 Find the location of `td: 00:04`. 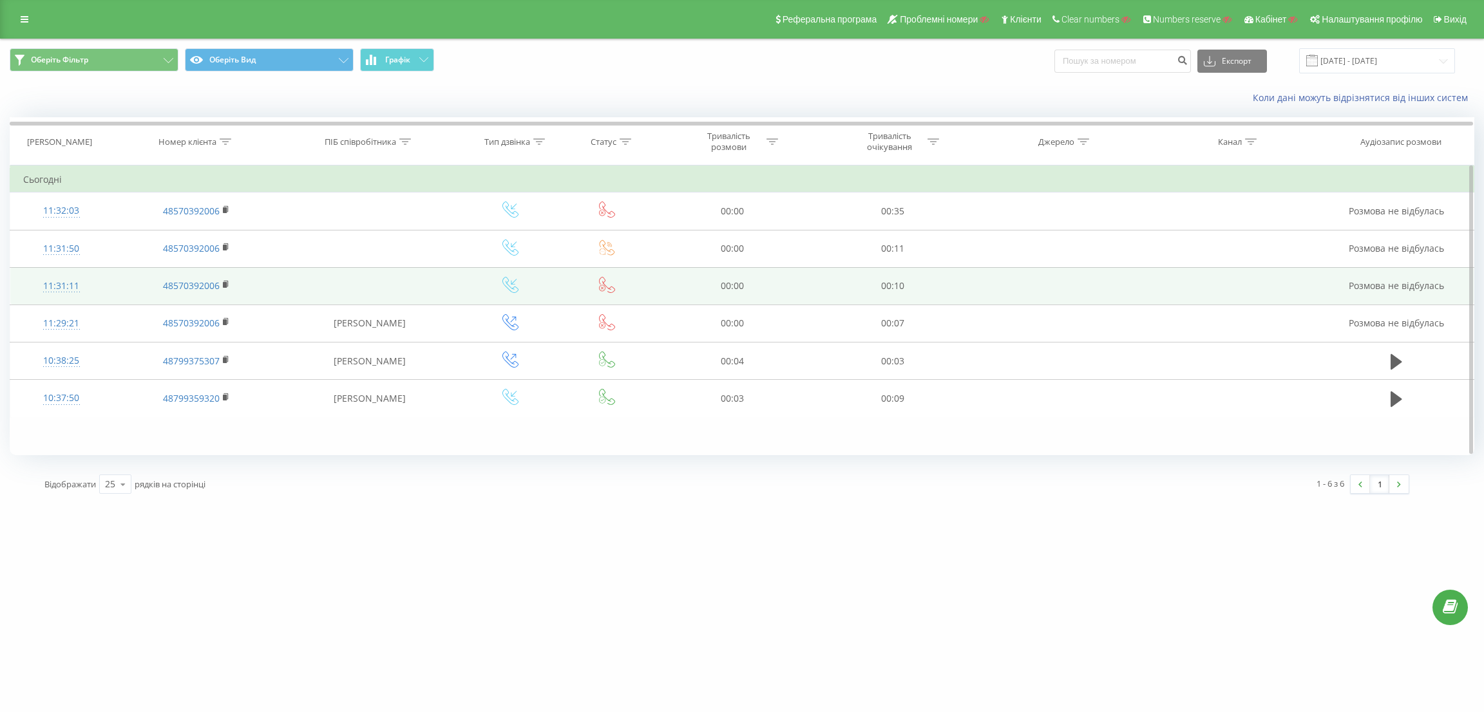

td: 00:04 is located at coordinates (732, 361).